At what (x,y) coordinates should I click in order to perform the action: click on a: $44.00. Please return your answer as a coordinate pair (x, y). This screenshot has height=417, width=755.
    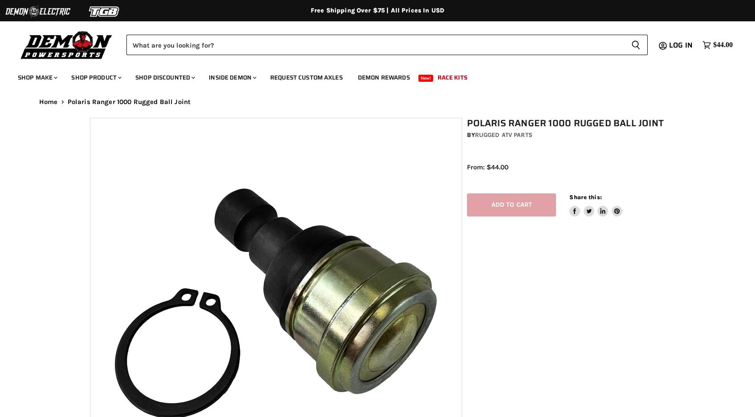
    Looking at the image, I should click on (717, 45).